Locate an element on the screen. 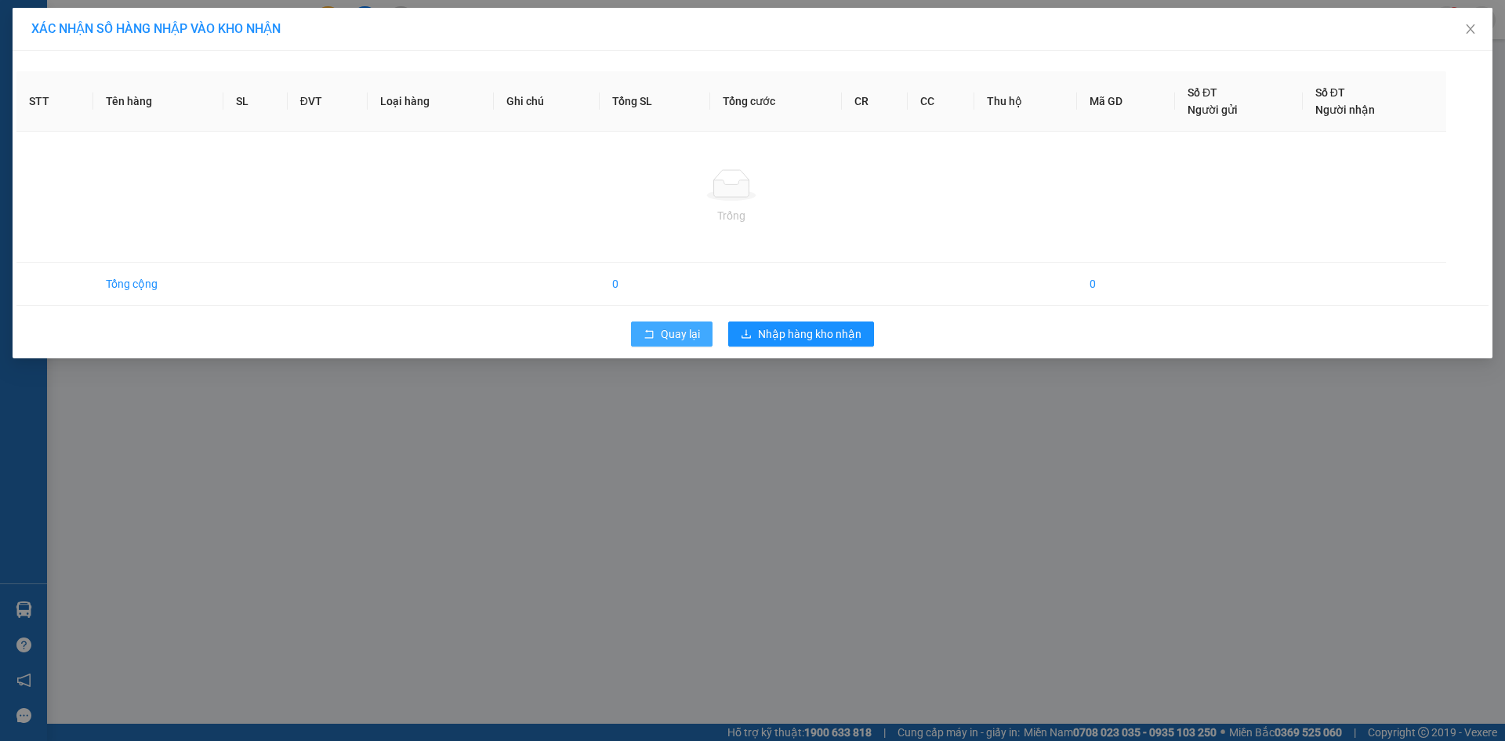 This screenshot has height=741, width=1505. th: Tổng SL is located at coordinates (654, 101).